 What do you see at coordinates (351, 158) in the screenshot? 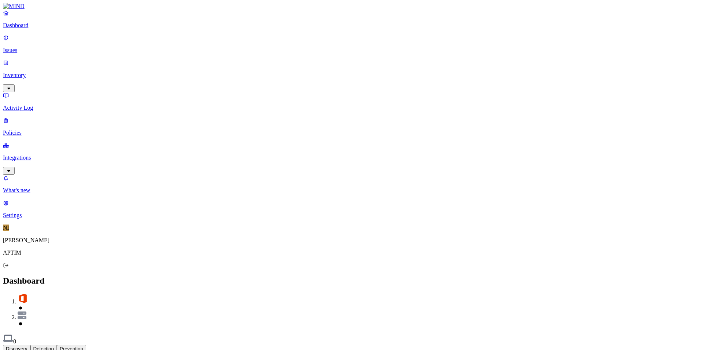
I see `p: Integrations` at bounding box center [351, 158].